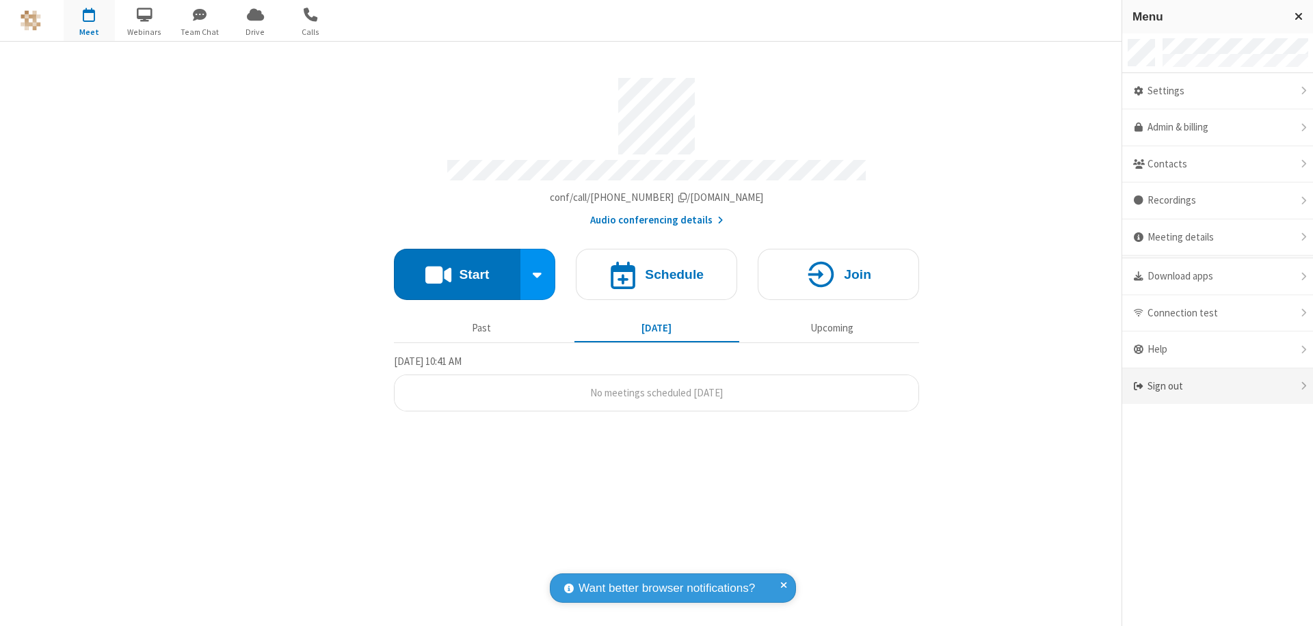 This screenshot has height=626, width=1313. I want to click on h3: Menu, so click(1207, 16).